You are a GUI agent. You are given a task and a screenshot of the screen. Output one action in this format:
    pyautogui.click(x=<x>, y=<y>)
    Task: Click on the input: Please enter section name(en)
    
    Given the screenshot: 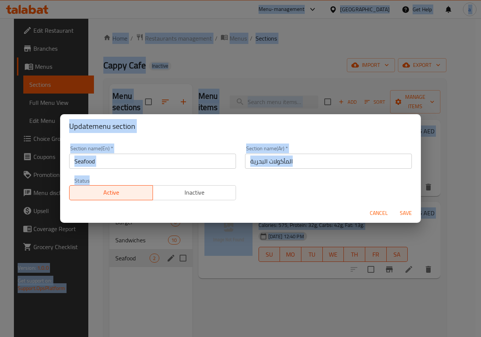 What is the action you would take?
    pyautogui.click(x=152, y=161)
    